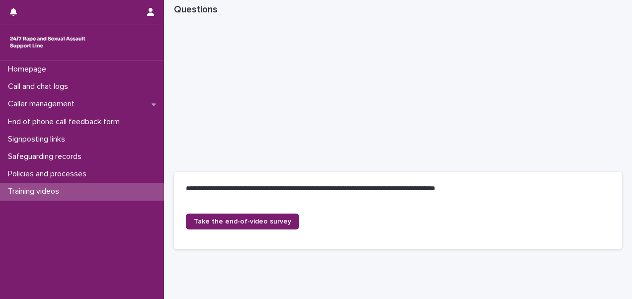 This screenshot has width=632, height=299. I want to click on a: Take the end-of-video survey, so click(242, 222).